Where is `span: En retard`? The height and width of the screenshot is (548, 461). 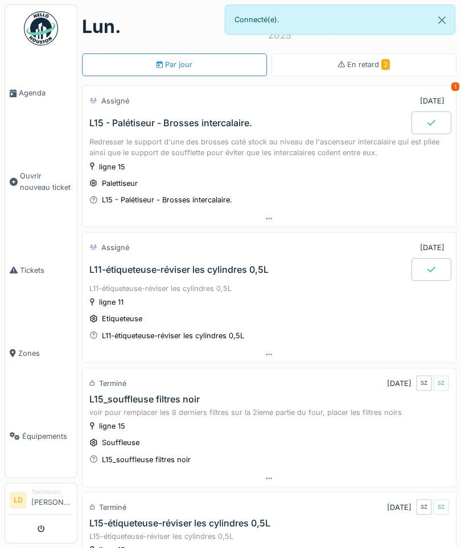
span: En retard is located at coordinates (368, 64).